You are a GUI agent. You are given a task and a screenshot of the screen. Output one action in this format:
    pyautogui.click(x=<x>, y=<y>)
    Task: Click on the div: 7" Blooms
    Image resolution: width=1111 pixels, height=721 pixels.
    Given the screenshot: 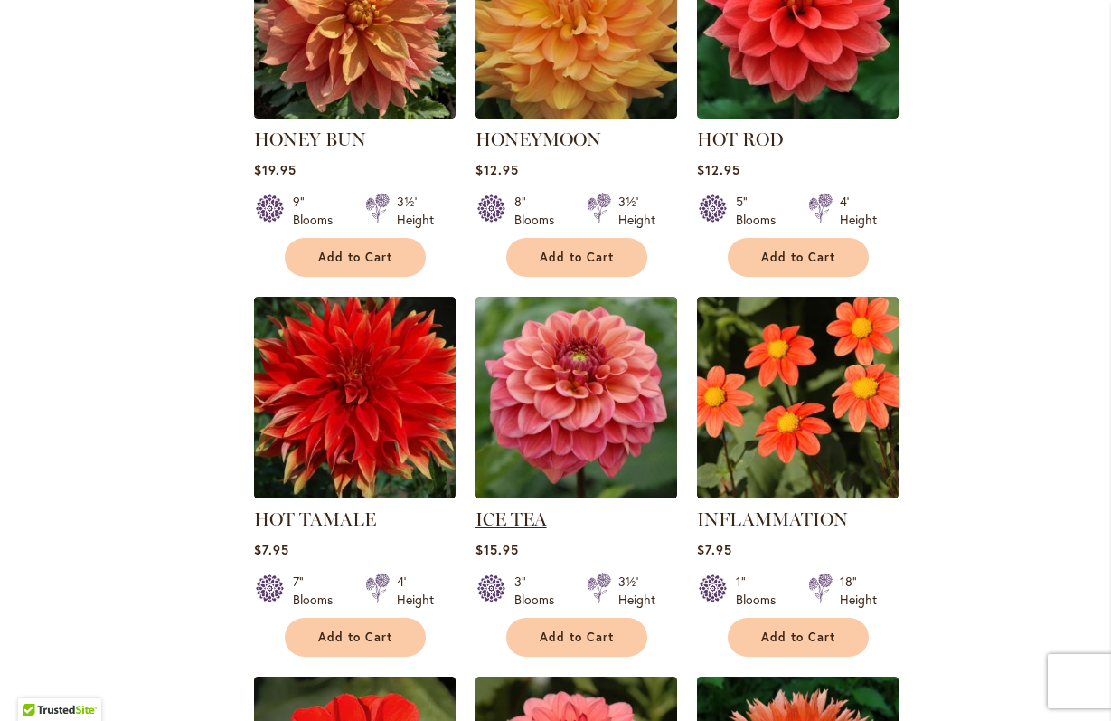 What is the action you would take?
    pyautogui.click(x=318, y=590)
    